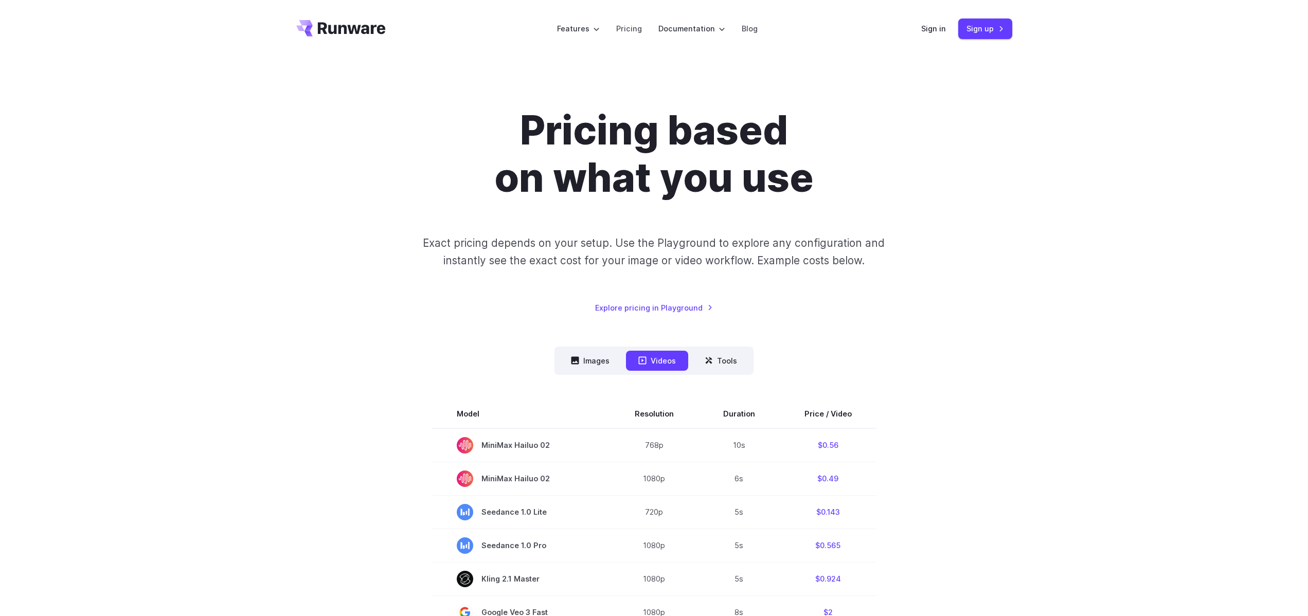  I want to click on span: Seedance 1.0 Lite, so click(521, 512).